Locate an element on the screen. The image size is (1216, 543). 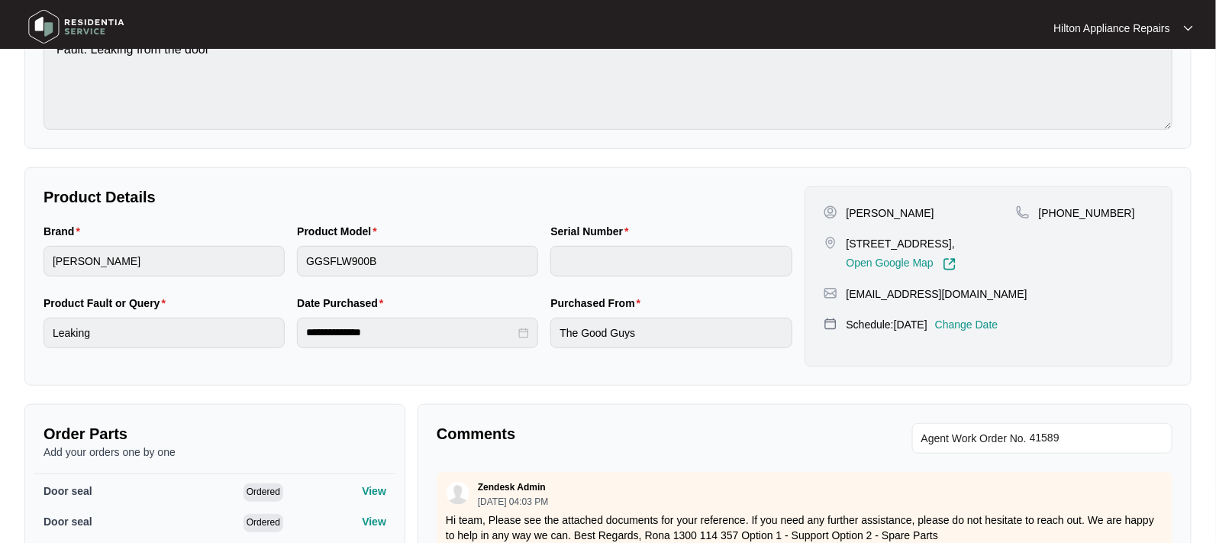
input: Purchased From is located at coordinates (671, 333).